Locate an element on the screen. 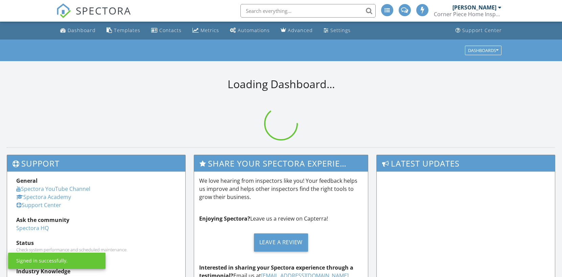  span: SPECTORA is located at coordinates (103, 10).